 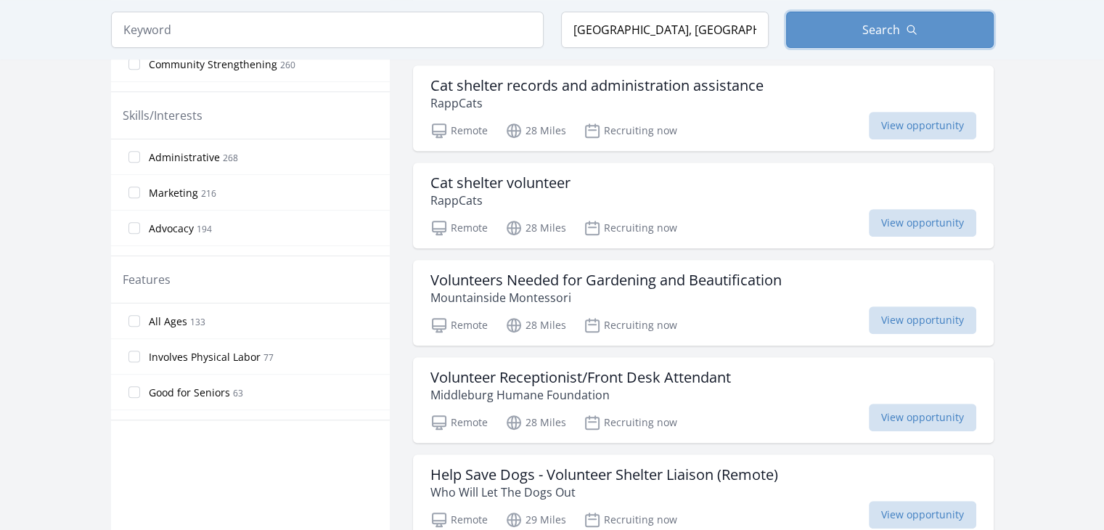 I want to click on legend: Features, so click(x=147, y=279).